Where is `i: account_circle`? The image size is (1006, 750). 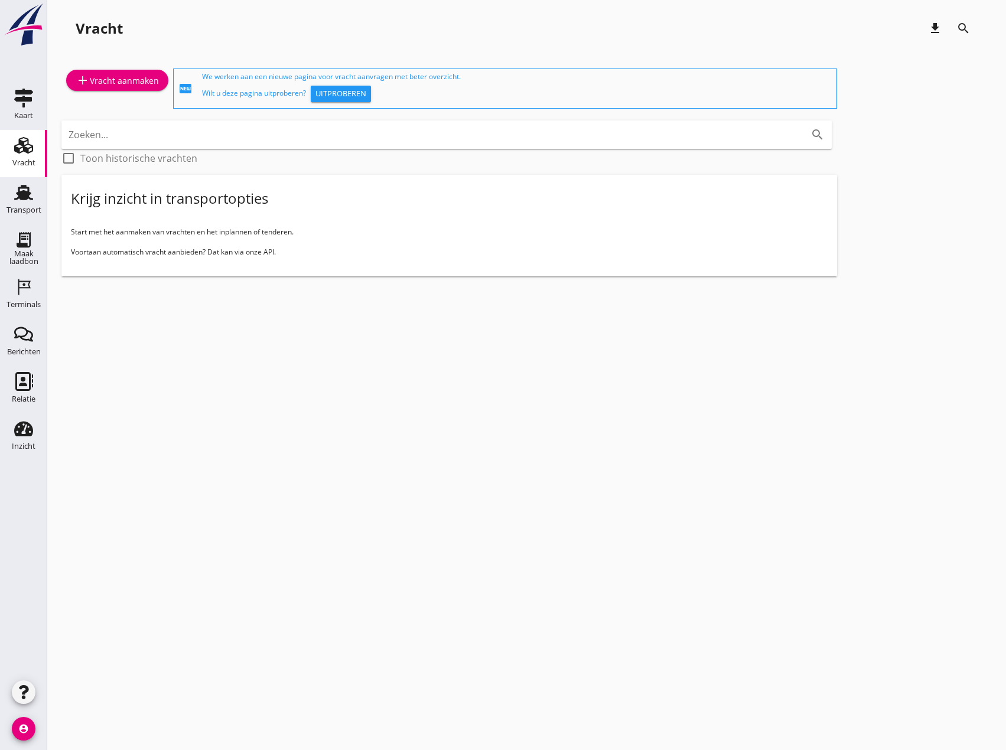
i: account_circle is located at coordinates (24, 729).